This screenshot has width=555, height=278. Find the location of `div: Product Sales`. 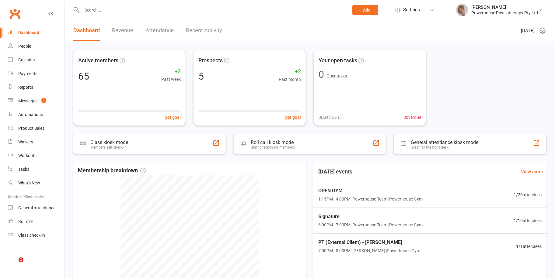

div: Product Sales is located at coordinates (31, 128).